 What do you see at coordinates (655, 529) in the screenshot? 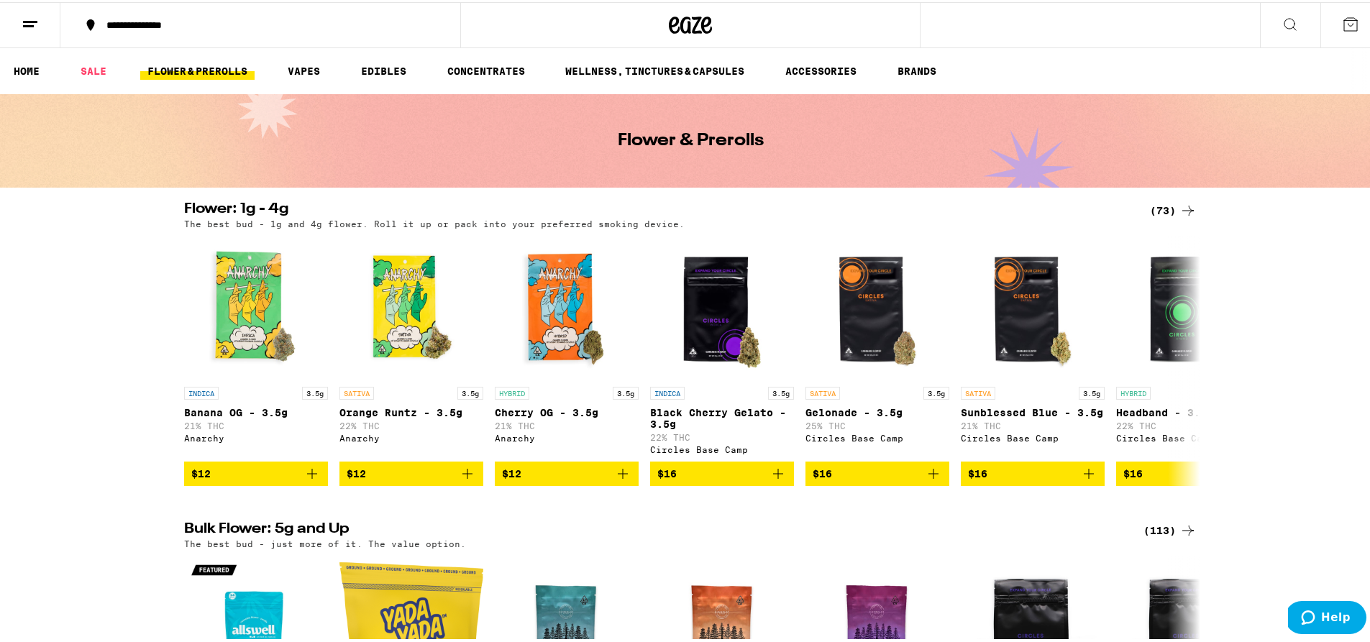
I see `h2: Bulk Flower: 5g and Up` at bounding box center [655, 529].